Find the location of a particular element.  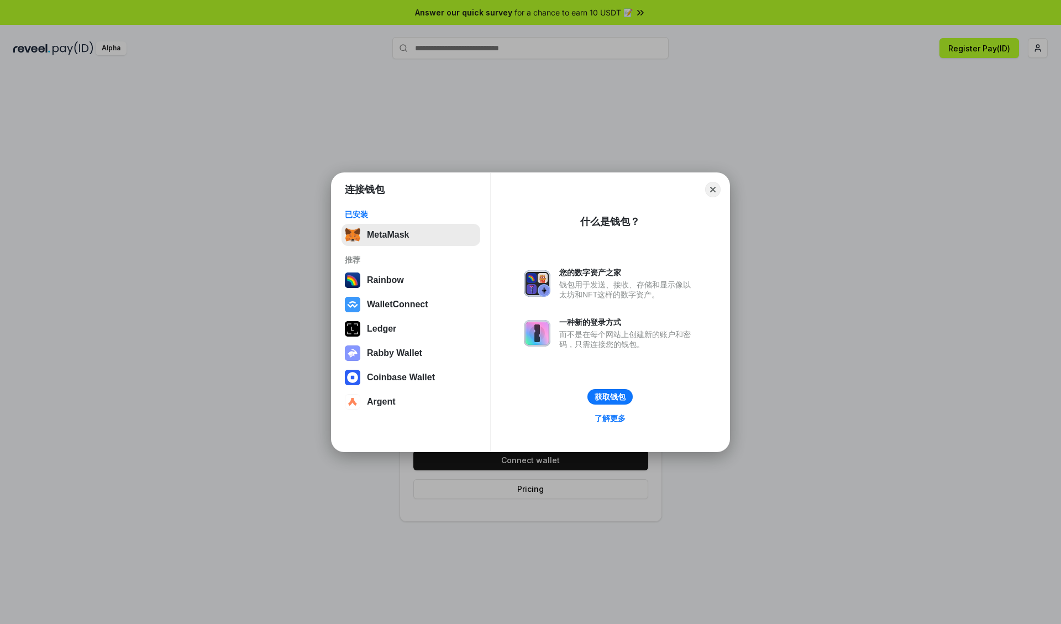

div: Argent is located at coordinates (381, 402).